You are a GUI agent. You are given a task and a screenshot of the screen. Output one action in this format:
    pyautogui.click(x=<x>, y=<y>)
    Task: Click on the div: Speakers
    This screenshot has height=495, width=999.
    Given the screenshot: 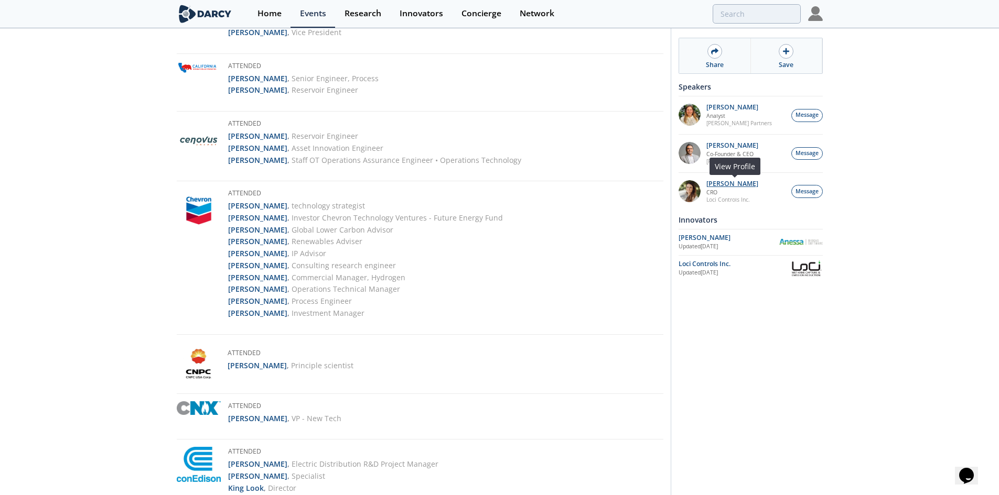 What is the action you would take?
    pyautogui.click(x=750, y=86)
    